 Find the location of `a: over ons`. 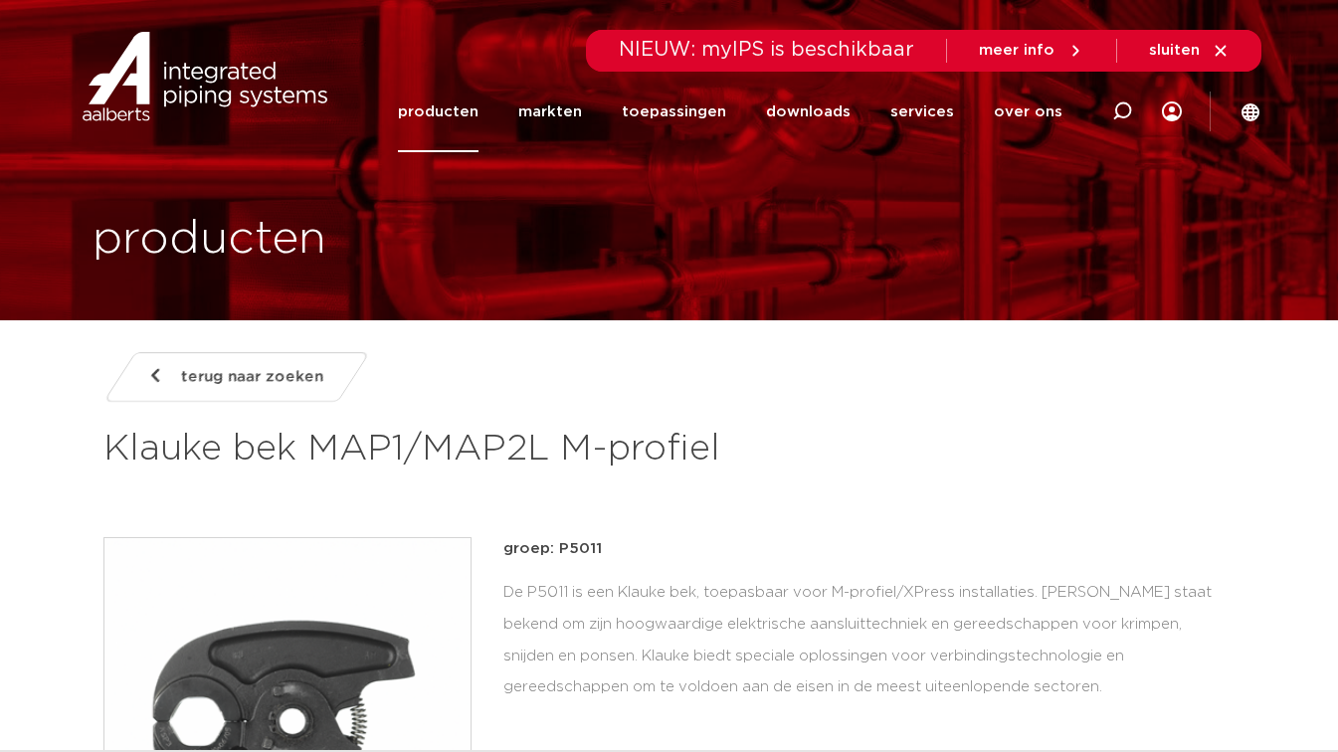

a: over ons is located at coordinates (1027, 111).